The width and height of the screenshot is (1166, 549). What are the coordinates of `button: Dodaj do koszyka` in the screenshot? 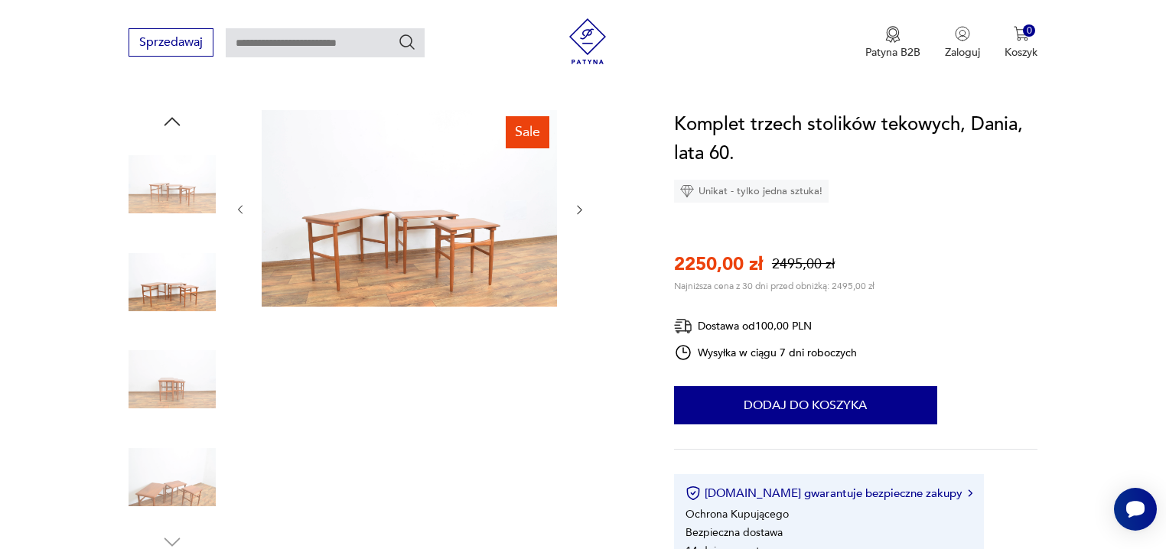 It's located at (806, 406).